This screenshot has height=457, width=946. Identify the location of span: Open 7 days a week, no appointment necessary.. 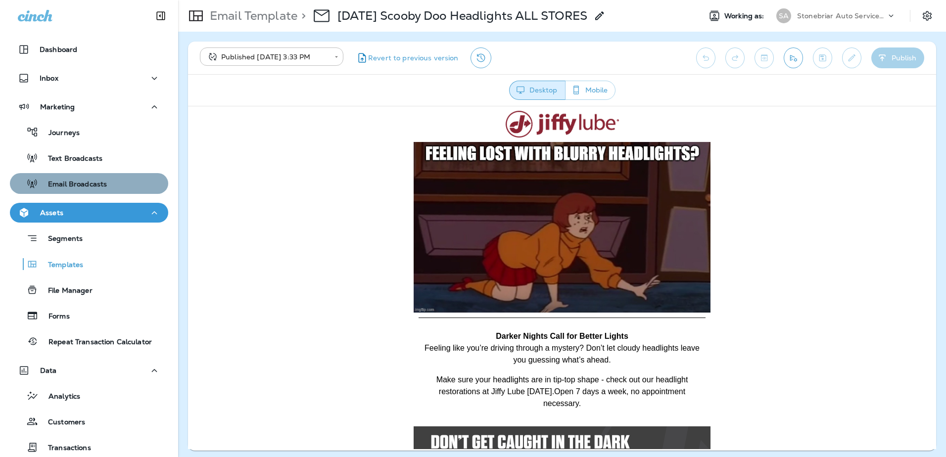
(426, 291).